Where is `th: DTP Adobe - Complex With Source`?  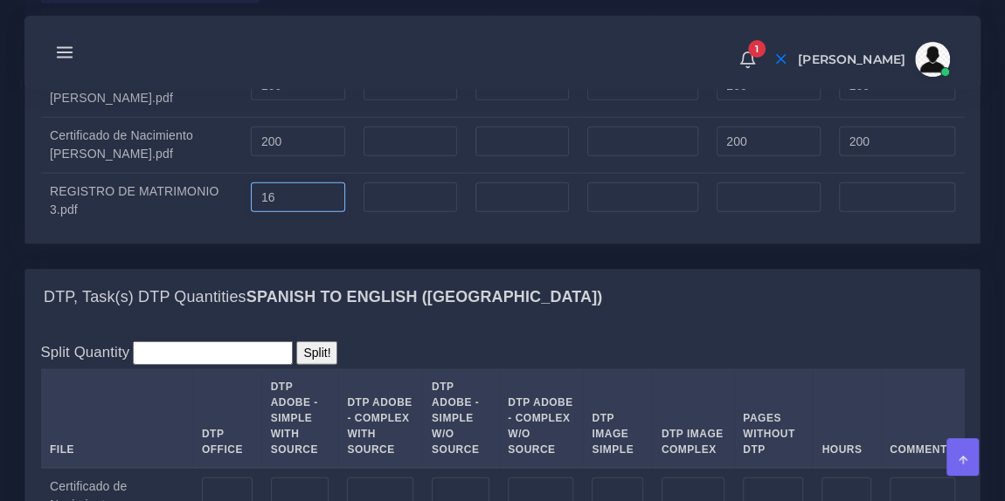
th: DTP Adobe - Complex With Source is located at coordinates (380, 418).